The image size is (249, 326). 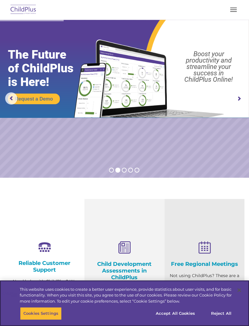 I want to click on a: Request a Demo, so click(x=34, y=99).